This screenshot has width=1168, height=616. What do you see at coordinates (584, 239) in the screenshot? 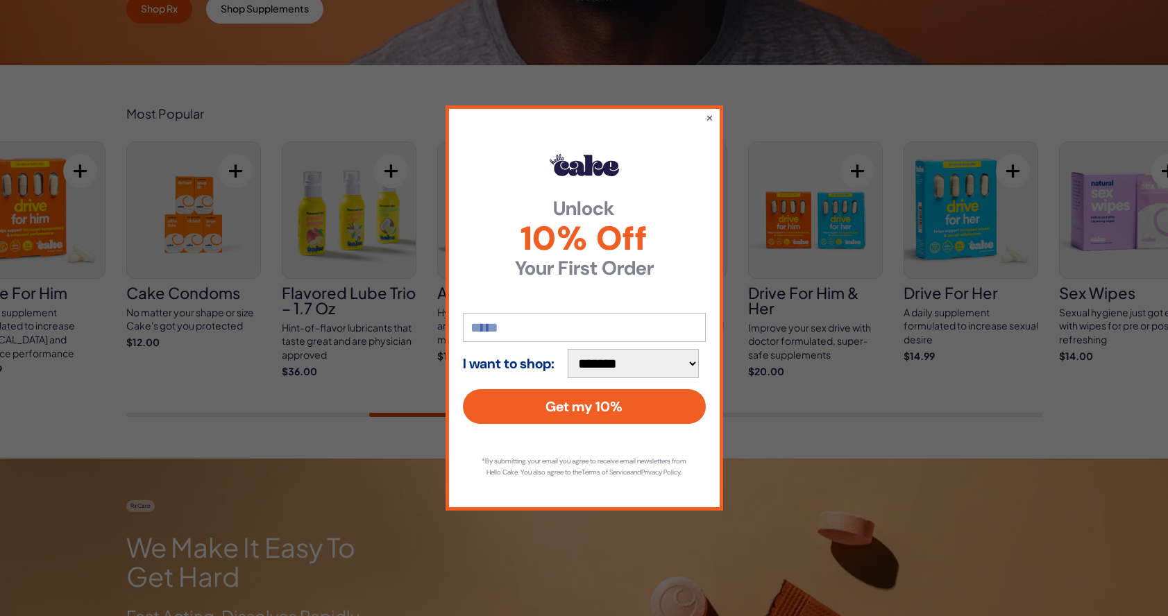
I see `span: 10% Off` at bounding box center [584, 239].